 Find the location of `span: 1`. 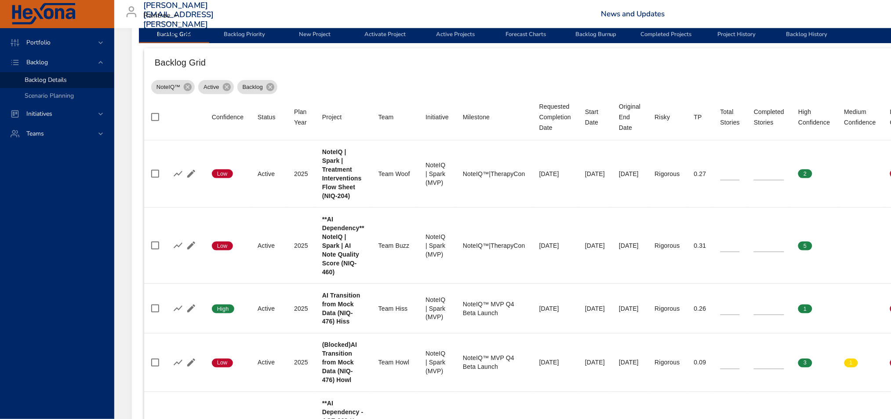

span: 1 is located at coordinates (851, 363).